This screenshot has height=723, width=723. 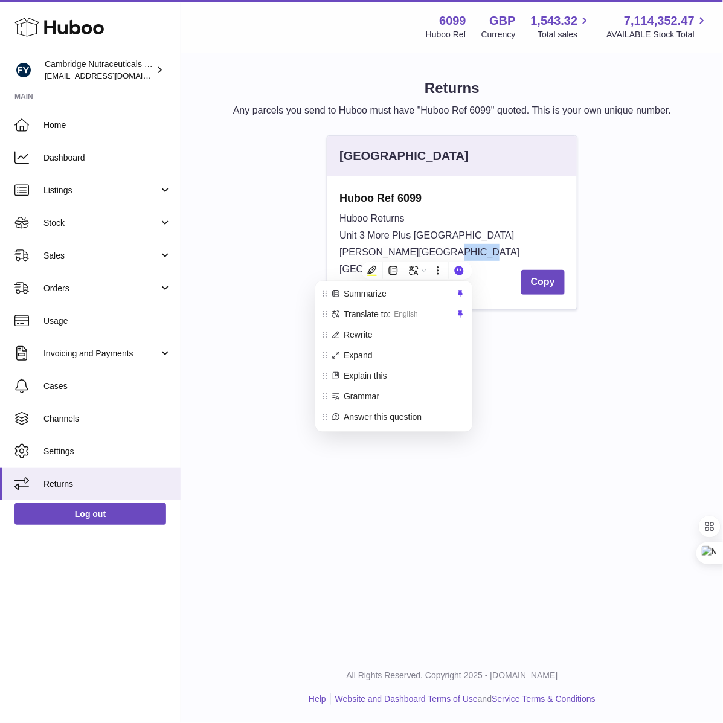 I want to click on a: Help, so click(x=317, y=699).